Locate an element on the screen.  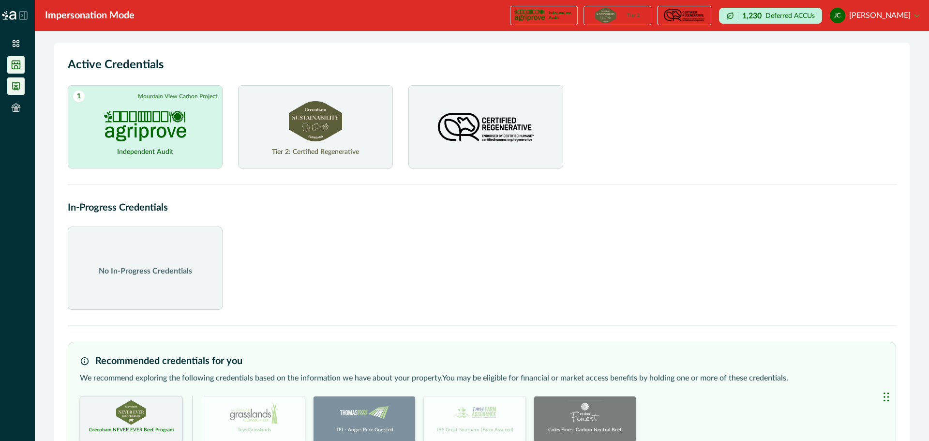
p: Coles Finest Carbon Neutral Beef is located at coordinates (585, 430).